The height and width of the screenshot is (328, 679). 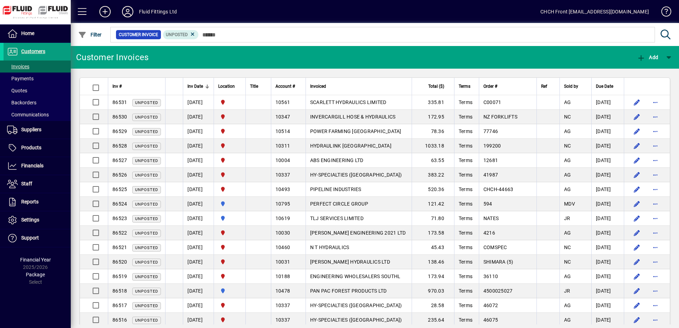 What do you see at coordinates (544, 86) in the screenshot?
I see `span: Ref` at bounding box center [544, 86].